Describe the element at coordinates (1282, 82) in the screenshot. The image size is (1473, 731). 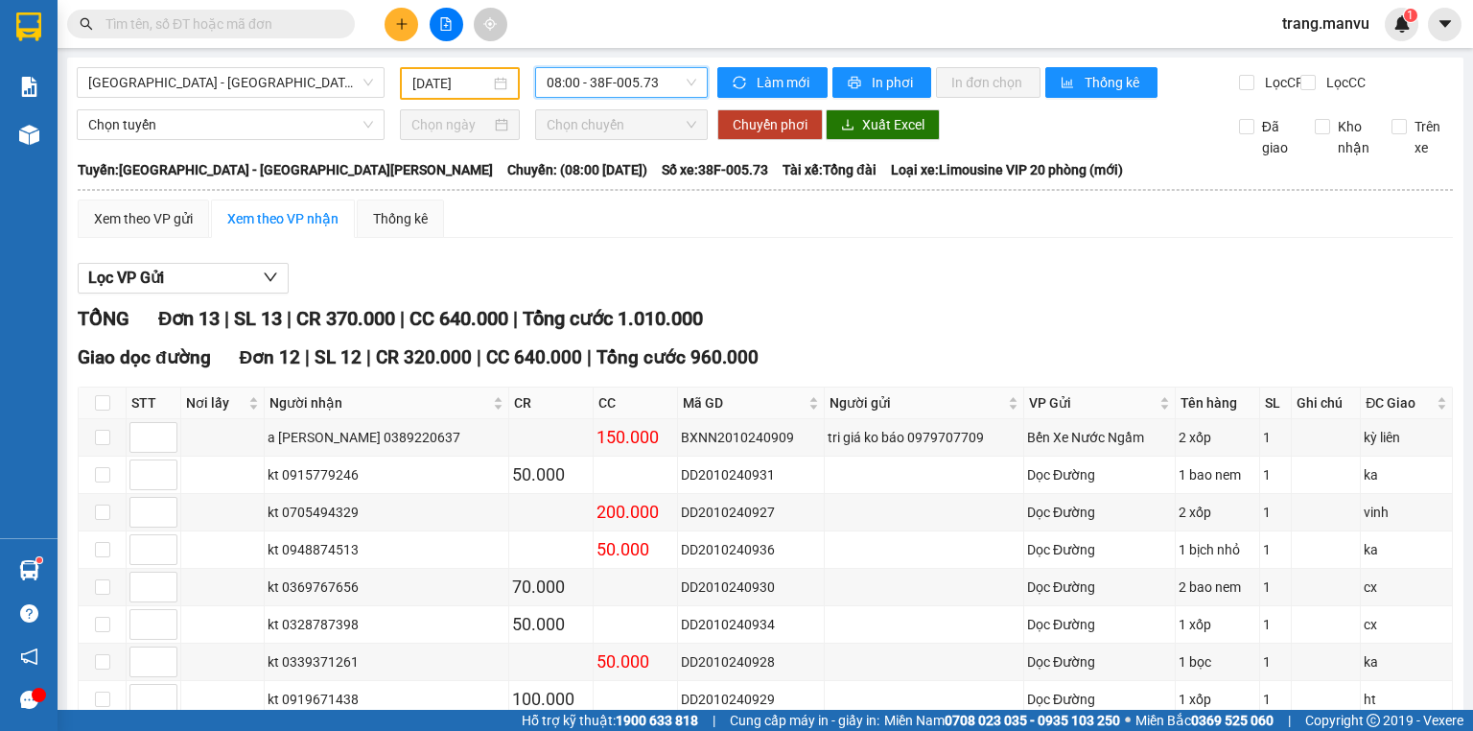
I see `span: Lọc CR` at that location.